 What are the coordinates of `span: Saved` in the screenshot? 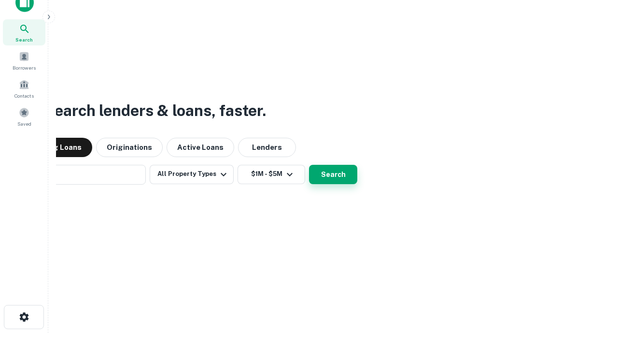 It's located at (24, 124).